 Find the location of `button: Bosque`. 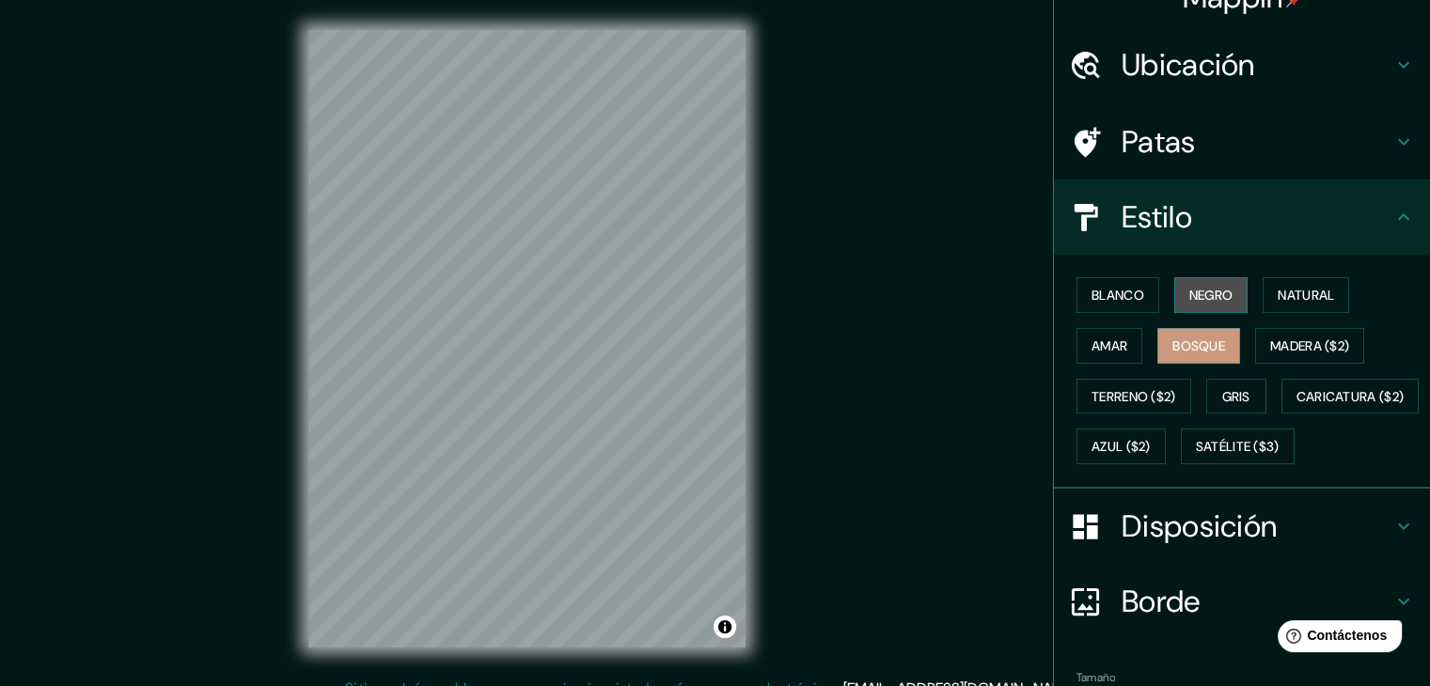

button: Bosque is located at coordinates (1198, 346).